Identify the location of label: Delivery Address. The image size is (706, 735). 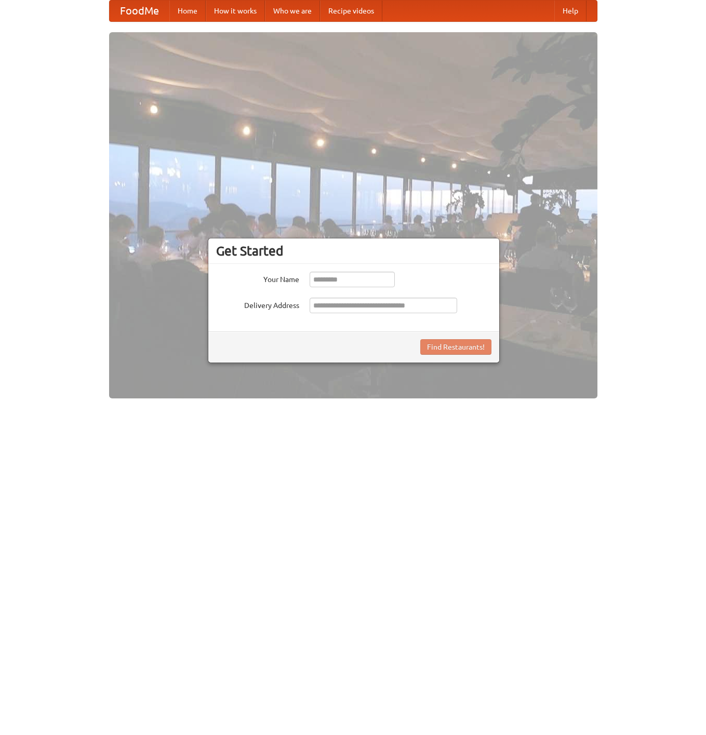
(258, 304).